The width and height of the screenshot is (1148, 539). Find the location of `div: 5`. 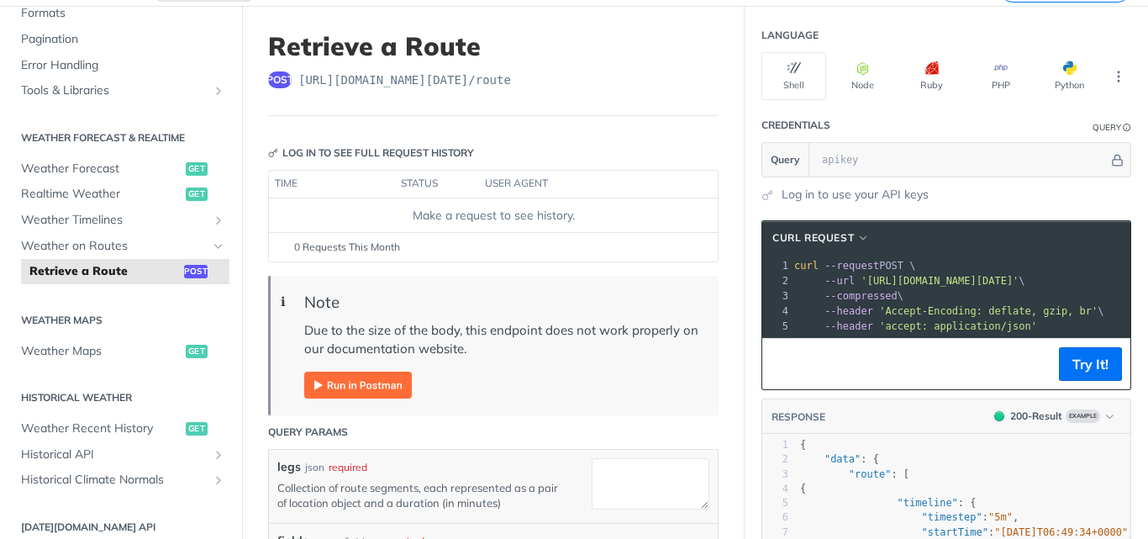

div: 5 is located at coordinates (776, 326).